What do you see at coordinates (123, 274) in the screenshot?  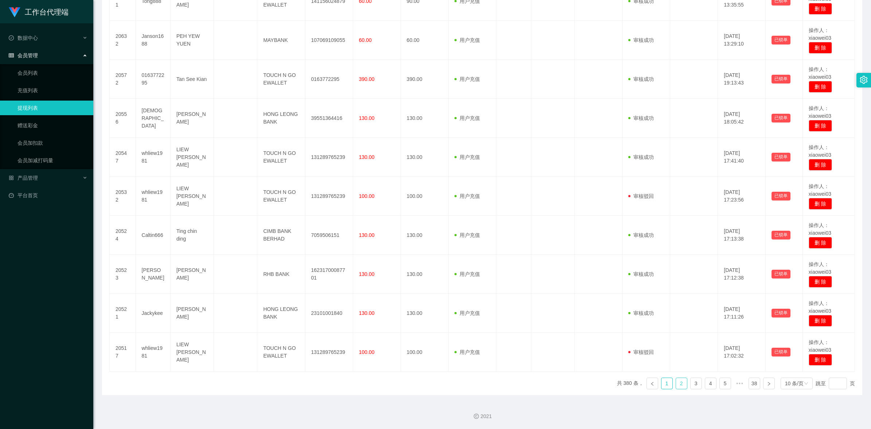 I see `td: 20523` at bounding box center [123, 274].